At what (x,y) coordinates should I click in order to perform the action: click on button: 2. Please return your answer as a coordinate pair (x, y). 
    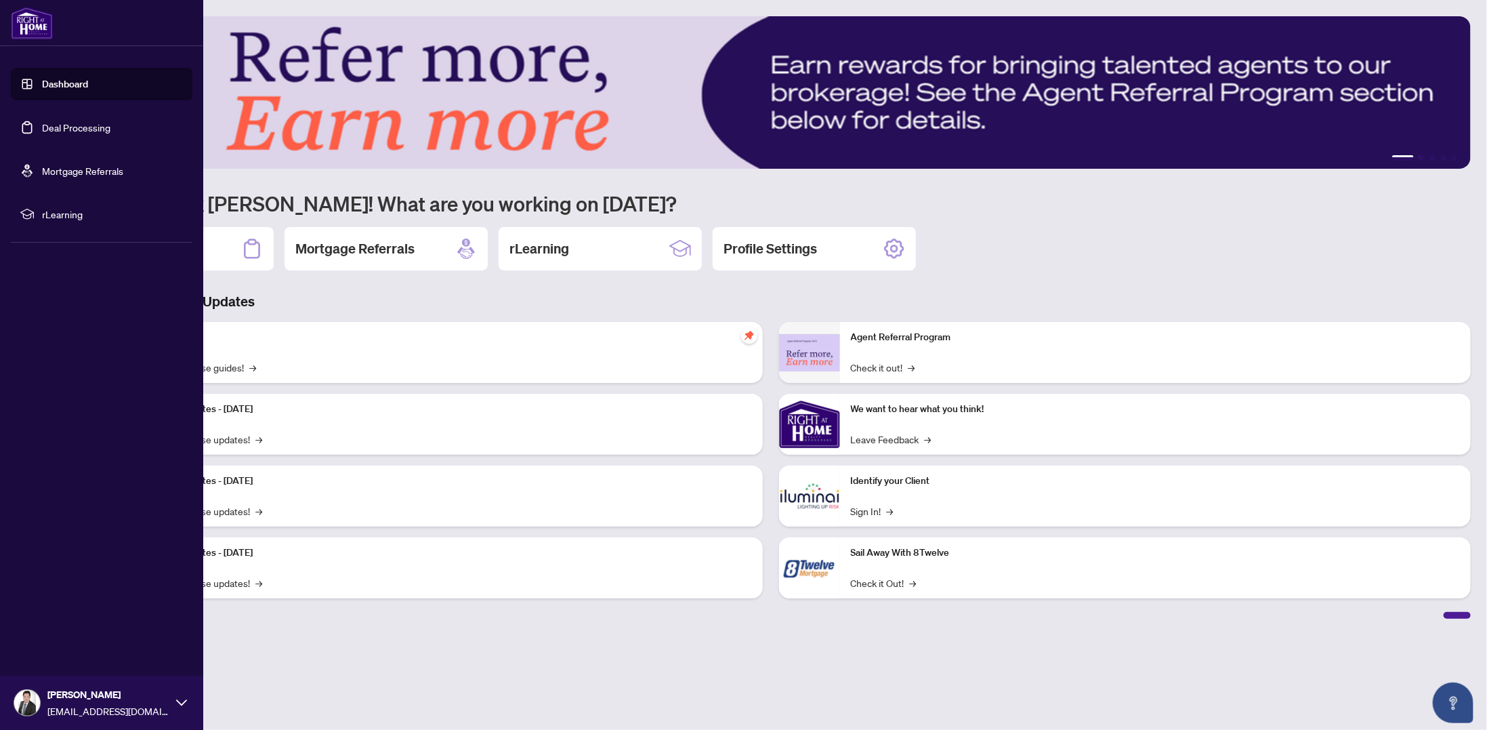
    Looking at the image, I should click on (1422, 158).